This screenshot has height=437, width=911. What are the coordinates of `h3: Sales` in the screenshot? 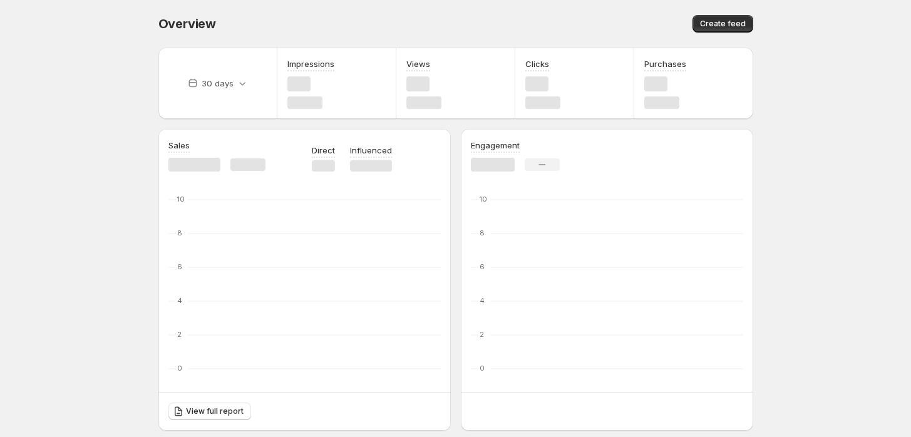 It's located at (179, 145).